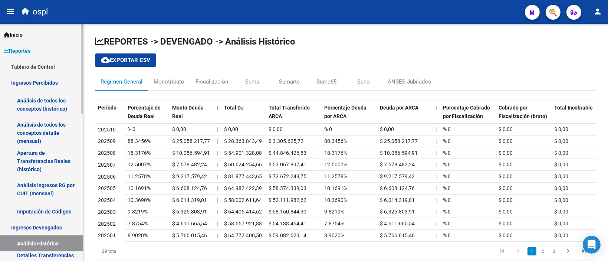 This screenshot has height=261, width=608. What do you see at coordinates (345, 42) in the screenshot?
I see `h1: REPORTES -> DEVENGADO -> Análisis Histórico` at bounding box center [345, 42].